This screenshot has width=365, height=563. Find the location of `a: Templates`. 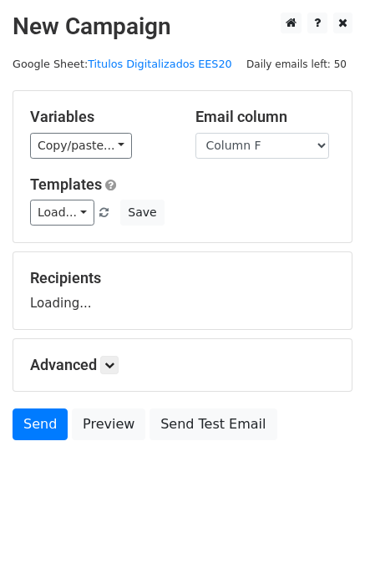

a: Templates is located at coordinates (66, 184).